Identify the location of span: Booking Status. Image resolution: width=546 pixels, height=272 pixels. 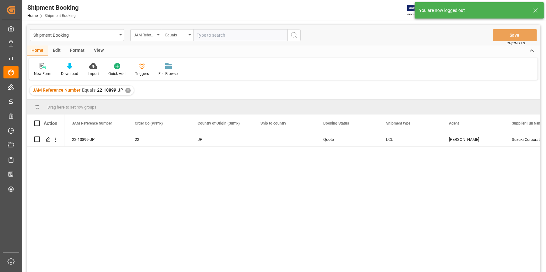
(336, 123).